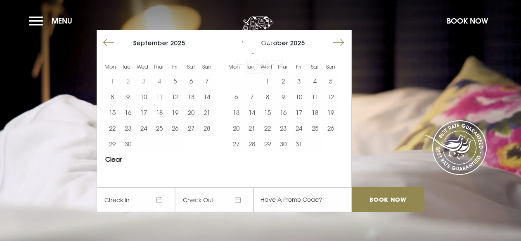 The height and width of the screenshot is (241, 521). Describe the element at coordinates (144, 128) in the screenshot. I see `td: Choose Wednesday, September 24, 2025 as your start date.` at that location.